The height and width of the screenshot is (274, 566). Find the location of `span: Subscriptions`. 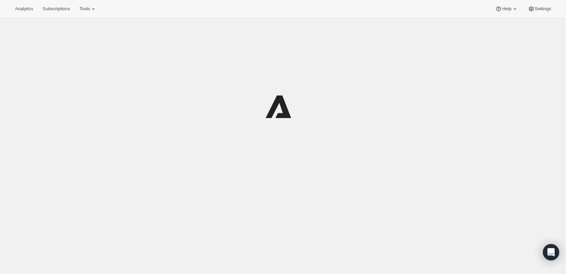

span: Subscriptions is located at coordinates (56, 9).